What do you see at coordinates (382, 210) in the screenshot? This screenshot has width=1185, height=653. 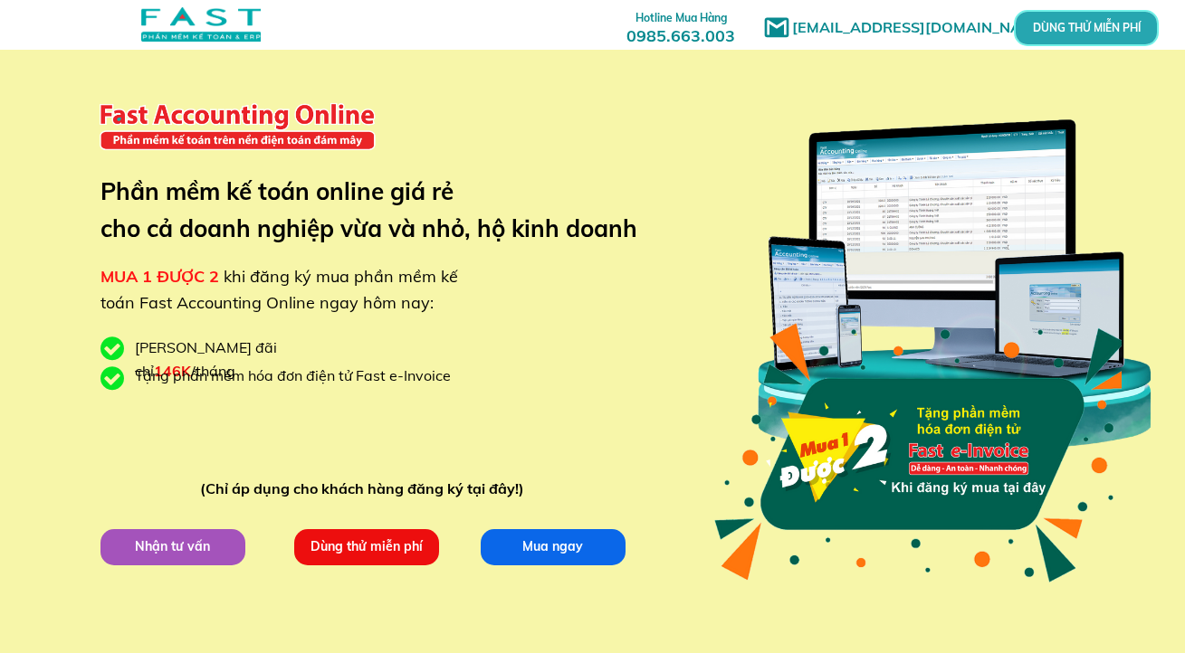 I see `h3: Phần mềm kế toán online giá rẻ cho cả doanh nghiệp vừa và nhỏ, hộ kinh doanh` at bounding box center [382, 210].